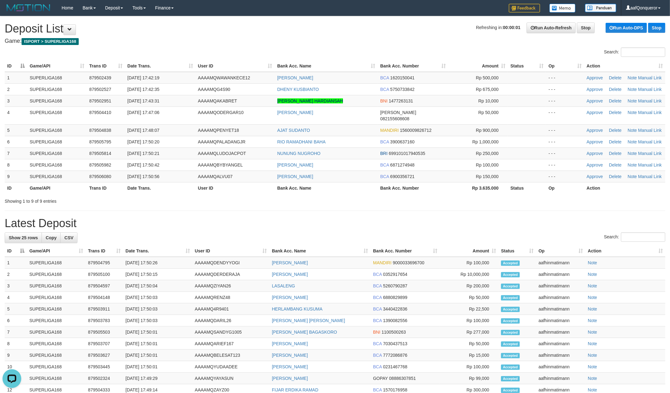 The width and height of the screenshot is (670, 393). What do you see at coordinates (231, 286) in the screenshot?
I see `td: AAAAMQZIYAN26` at bounding box center [231, 286].